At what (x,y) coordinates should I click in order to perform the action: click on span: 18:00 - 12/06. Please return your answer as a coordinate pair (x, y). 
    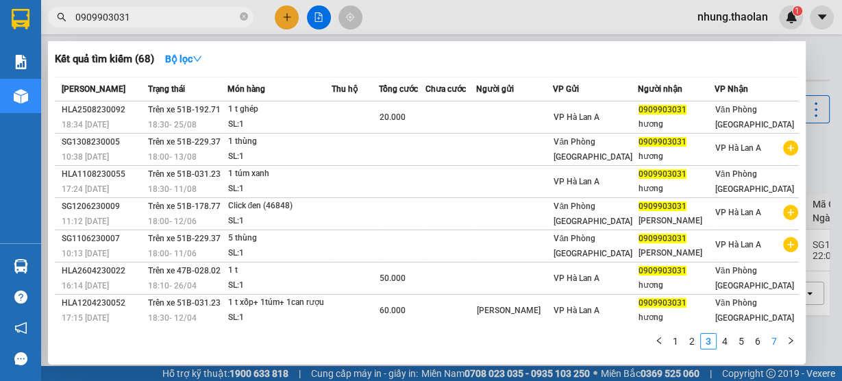
    Looking at the image, I should click on (172, 221).